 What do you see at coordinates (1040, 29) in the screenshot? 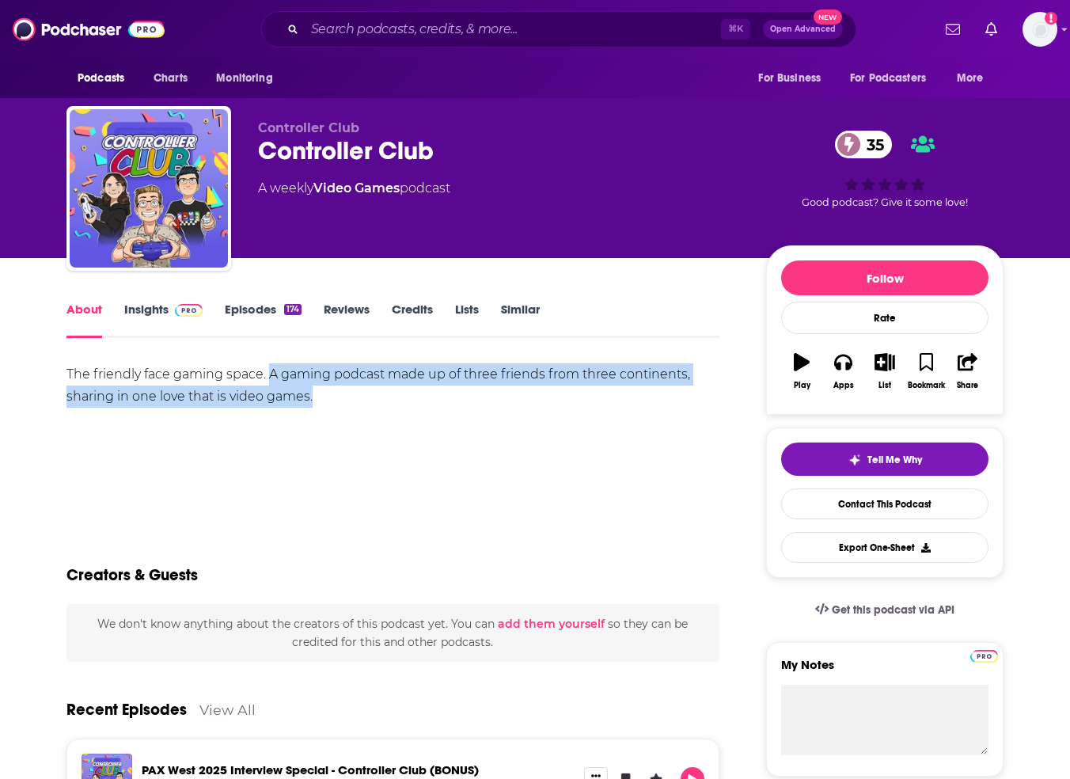
I see `span: Logged in as sarahhallprinc` at bounding box center [1040, 29].